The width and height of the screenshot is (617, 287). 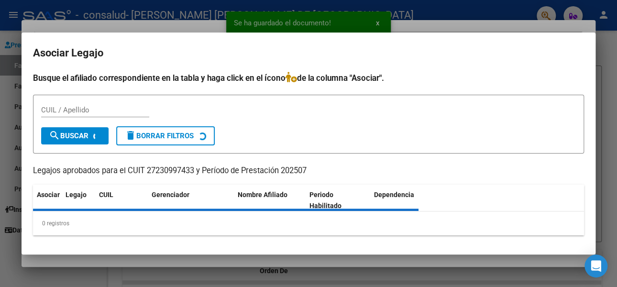 What do you see at coordinates (68, 136) in the screenshot?
I see `span: Buscar` at bounding box center [68, 136].